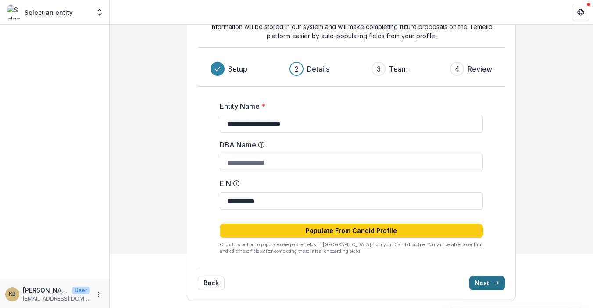  Describe the element at coordinates (581, 12) in the screenshot. I see `button: Get Help` at that location.